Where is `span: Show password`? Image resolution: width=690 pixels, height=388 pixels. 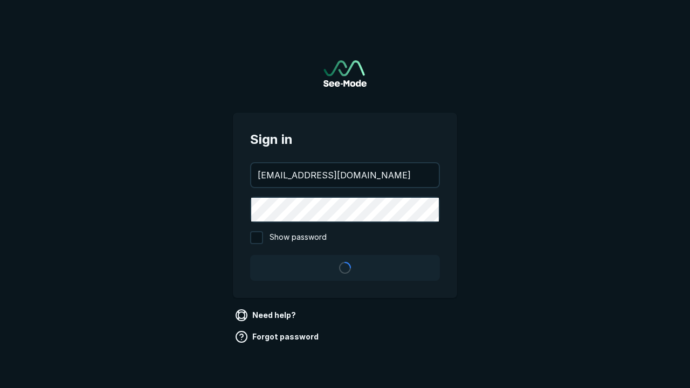 span: Show password is located at coordinates (298, 238).